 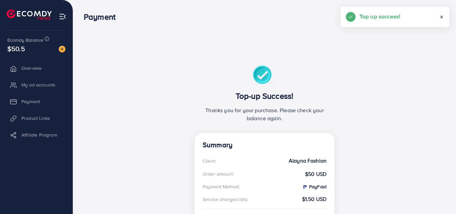 I want to click on img: menu, so click(x=62, y=16).